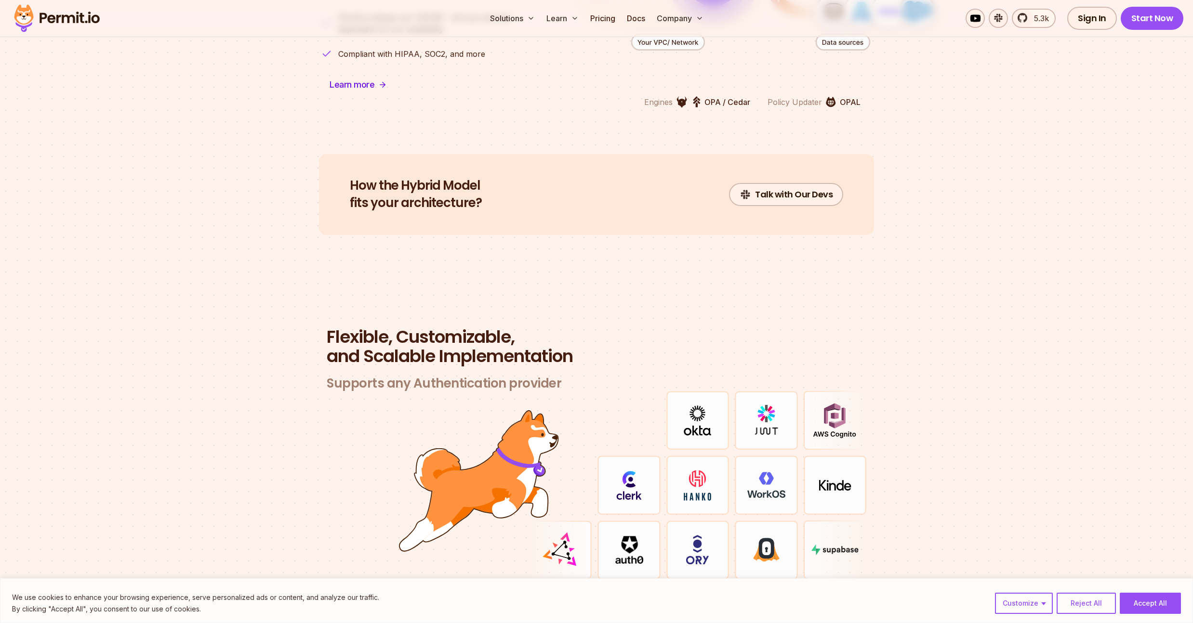 Image resolution: width=1193 pixels, height=623 pixels. Describe the element at coordinates (1033, 18) in the screenshot. I see `a: 5.3k` at that location.